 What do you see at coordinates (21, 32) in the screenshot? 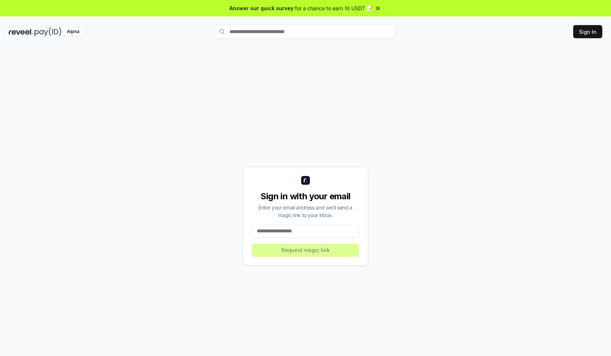
I see `img: reveel_dark` at bounding box center [21, 32].